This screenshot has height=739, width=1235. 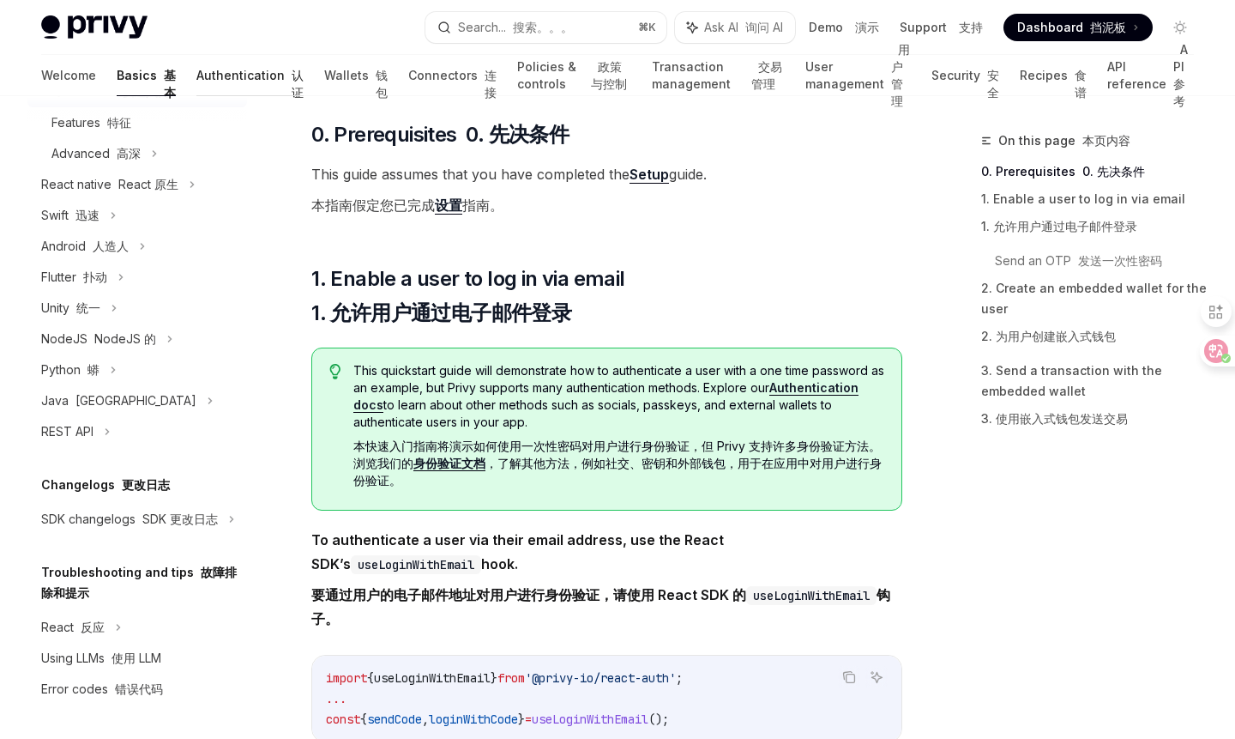 What do you see at coordinates (1048, 335) in the screenshot?
I see `font: 2. 为用户创建嵌入式钱包` at bounding box center [1048, 335].